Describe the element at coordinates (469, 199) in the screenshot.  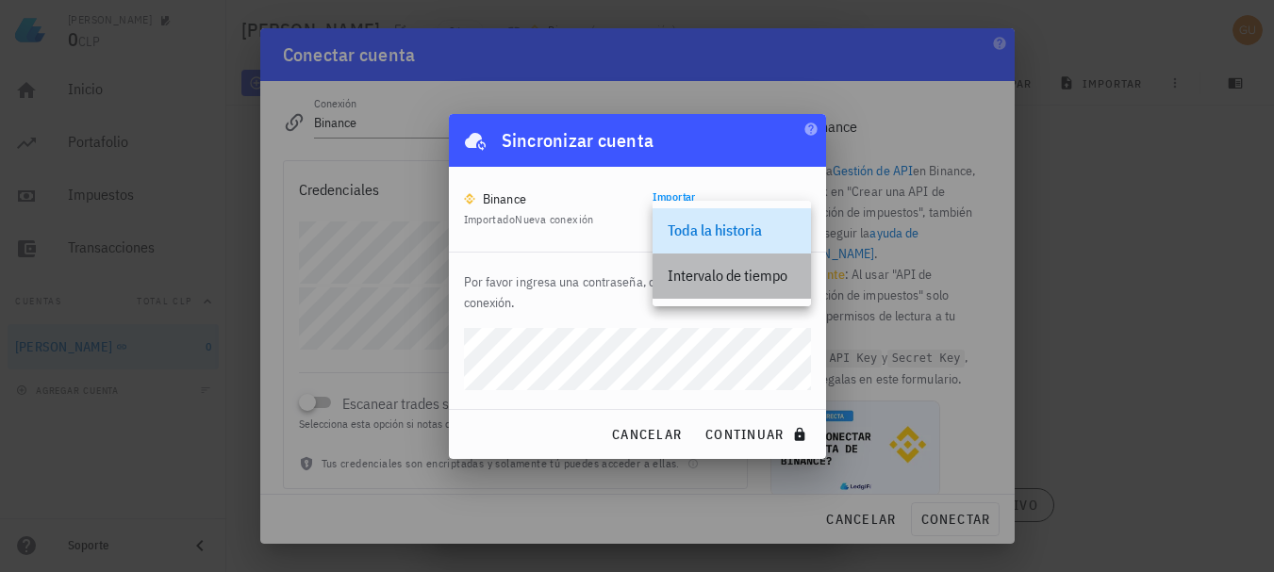
I see `img: 270.png` at that location.